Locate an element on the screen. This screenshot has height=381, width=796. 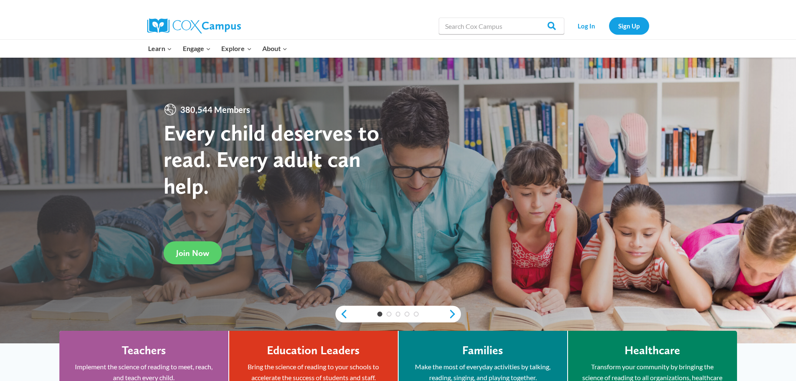
h4: Teachers is located at coordinates (144, 350).